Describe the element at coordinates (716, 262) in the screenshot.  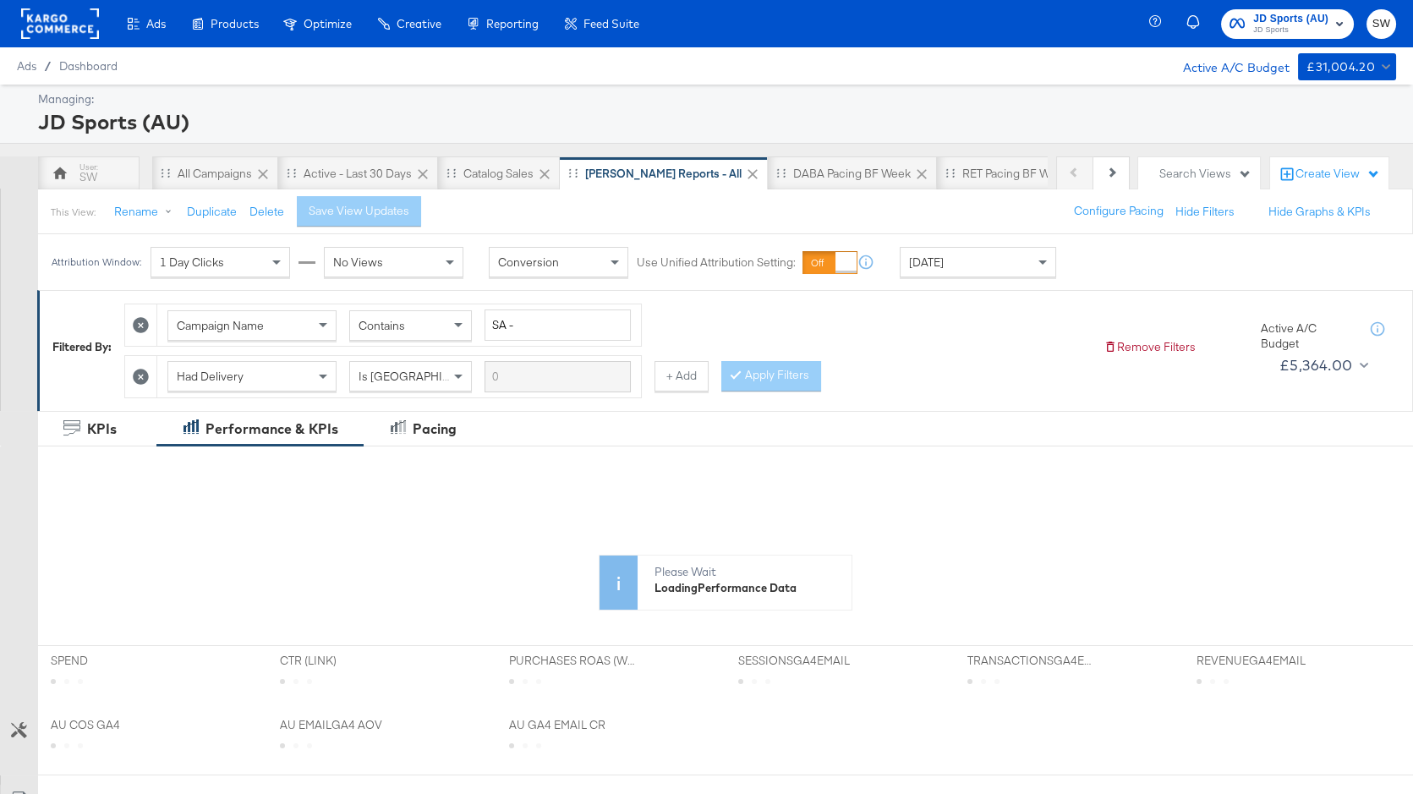
I see `label: Use Unified Attribution Setting:` at that location.